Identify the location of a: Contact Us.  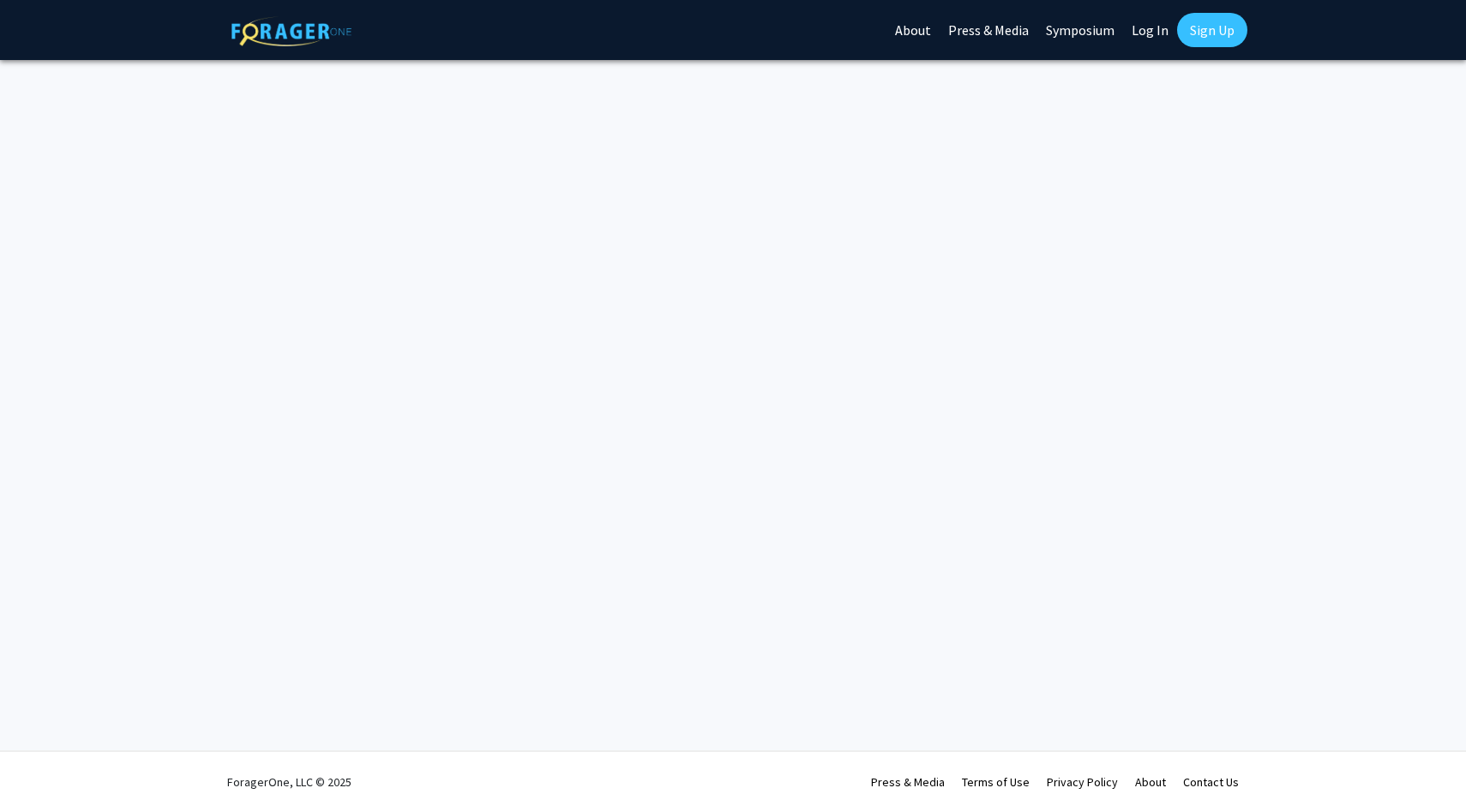
(1210, 781).